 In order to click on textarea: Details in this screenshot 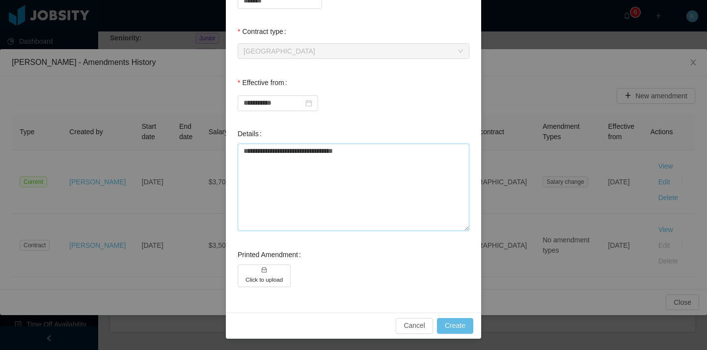, I will do `click(354, 187)`.